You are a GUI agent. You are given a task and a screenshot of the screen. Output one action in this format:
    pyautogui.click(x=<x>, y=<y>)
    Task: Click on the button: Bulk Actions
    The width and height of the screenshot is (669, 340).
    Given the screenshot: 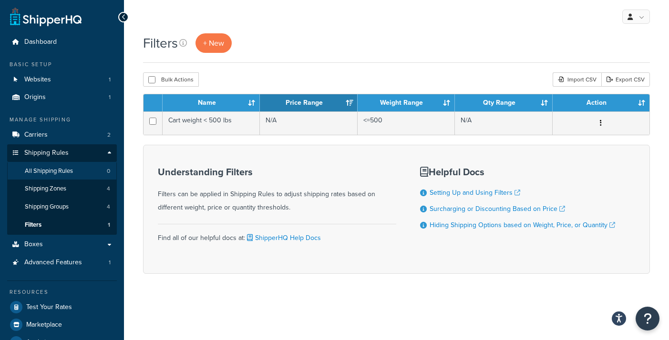 What is the action you would take?
    pyautogui.click(x=171, y=80)
    